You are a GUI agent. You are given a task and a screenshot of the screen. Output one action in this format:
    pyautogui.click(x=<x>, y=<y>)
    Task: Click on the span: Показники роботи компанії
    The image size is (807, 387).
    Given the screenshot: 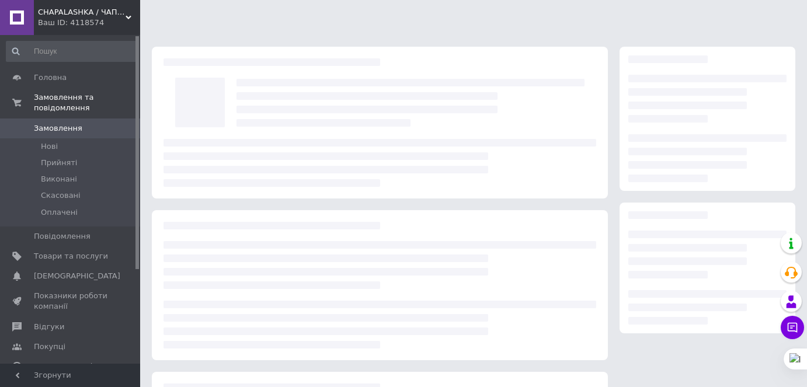 What is the action you would take?
    pyautogui.click(x=71, y=301)
    